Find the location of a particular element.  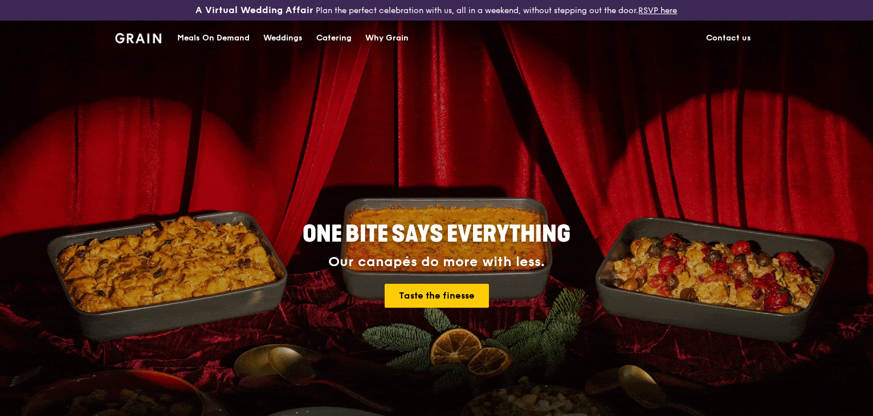

a: Catering is located at coordinates (334, 38).